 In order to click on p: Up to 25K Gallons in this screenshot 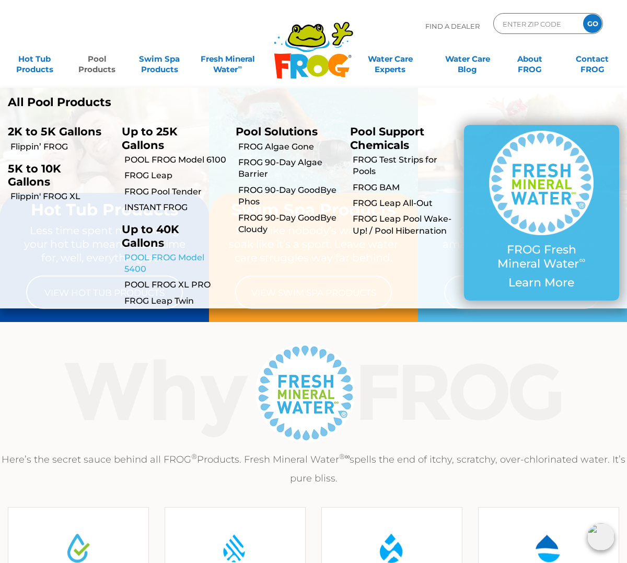, I will do `click(171, 138)`.